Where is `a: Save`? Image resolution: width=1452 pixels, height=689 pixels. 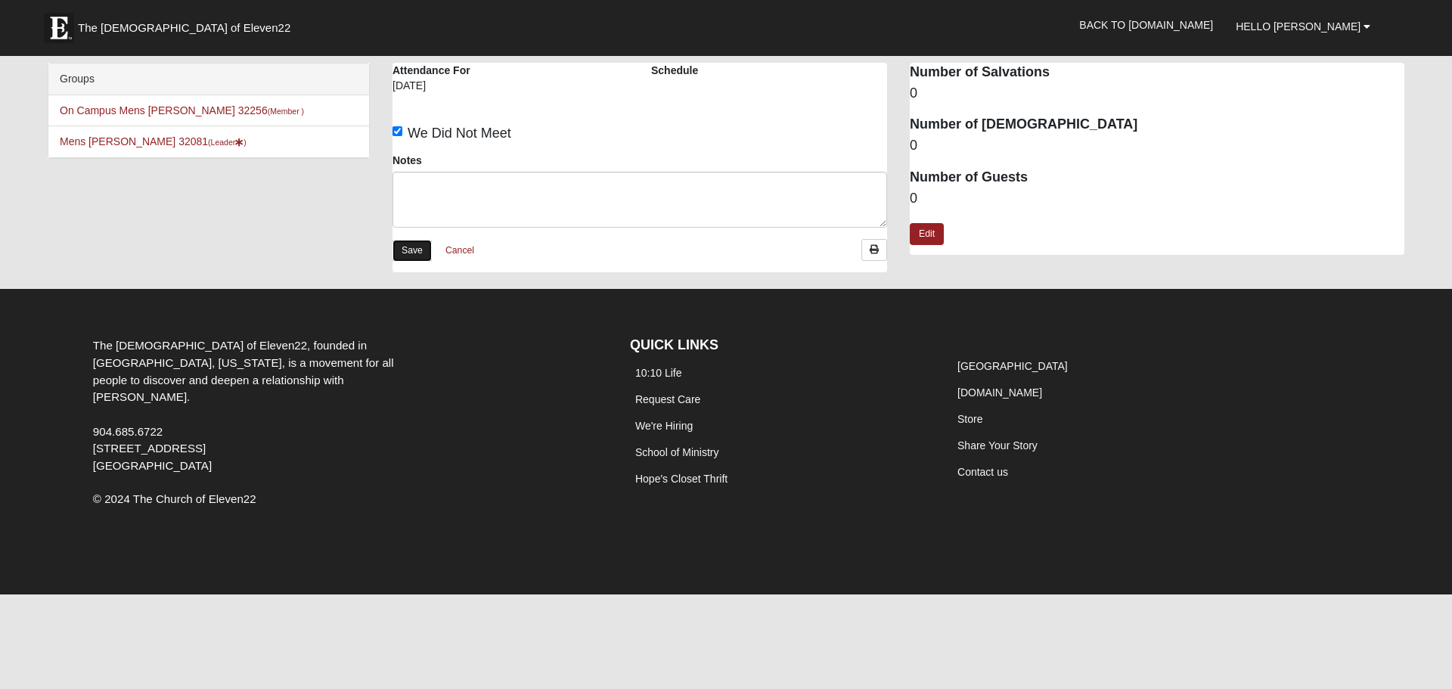 a: Save is located at coordinates (412, 250).